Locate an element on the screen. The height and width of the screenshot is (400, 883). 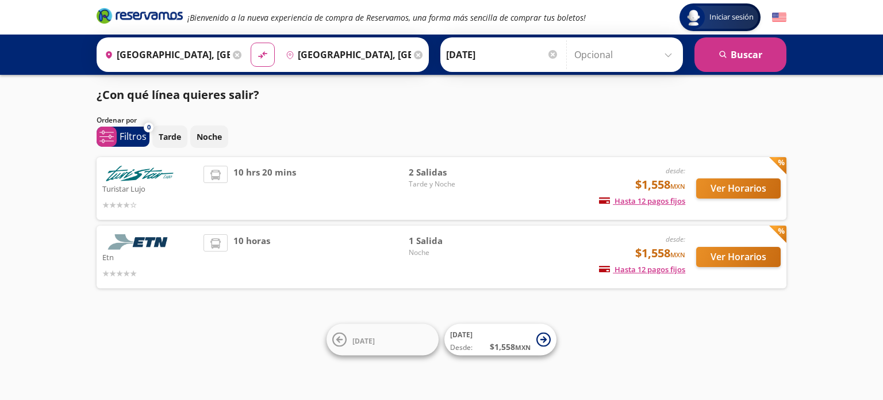
button: Tarde is located at coordinates (170, 136).